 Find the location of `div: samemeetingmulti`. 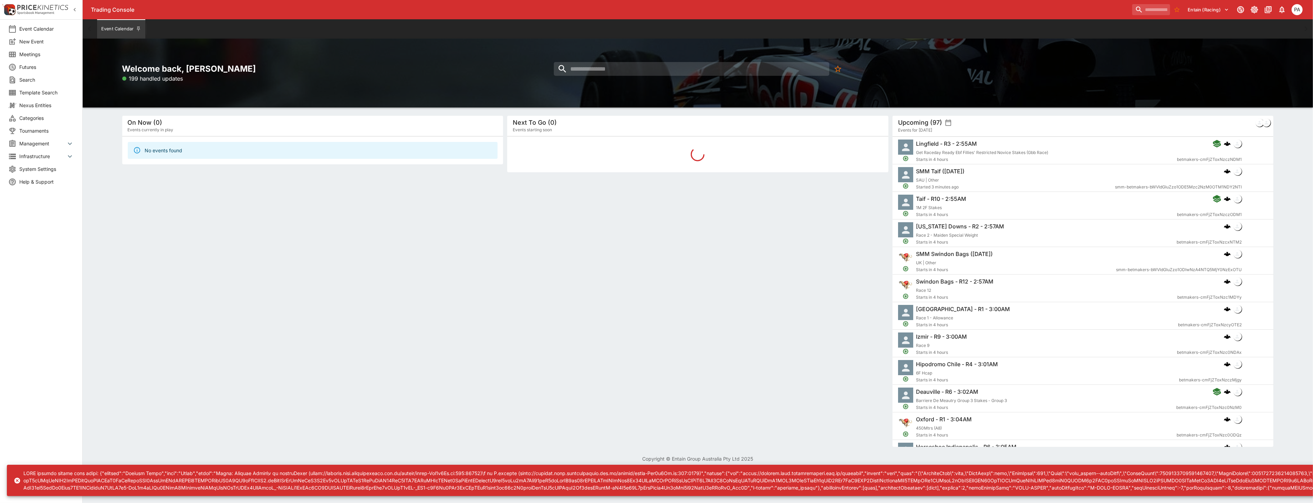

div: samemeetingmulti is located at coordinates (1238, 171).